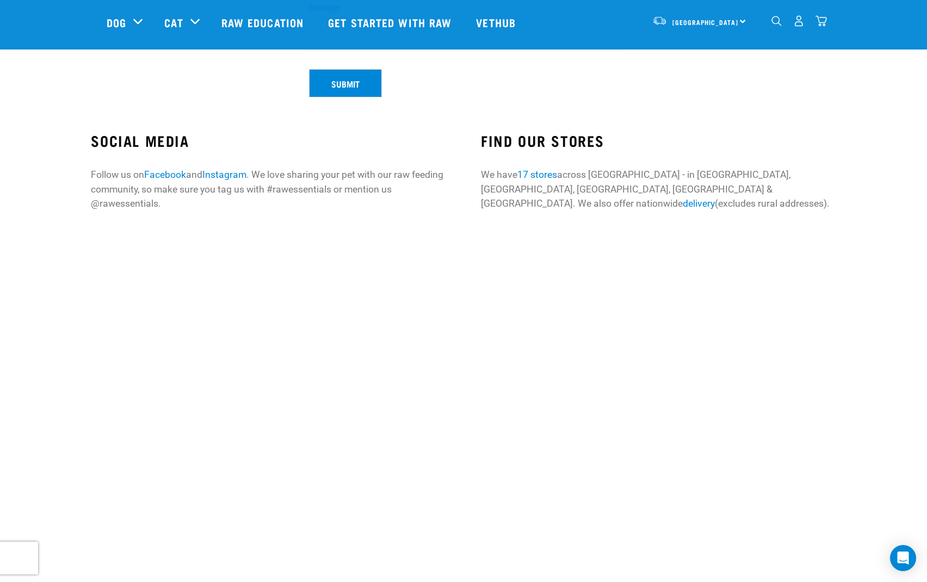 Image resolution: width=927 pixels, height=582 pixels. What do you see at coordinates (345, 83) in the screenshot?
I see `button: Submit` at bounding box center [345, 83].